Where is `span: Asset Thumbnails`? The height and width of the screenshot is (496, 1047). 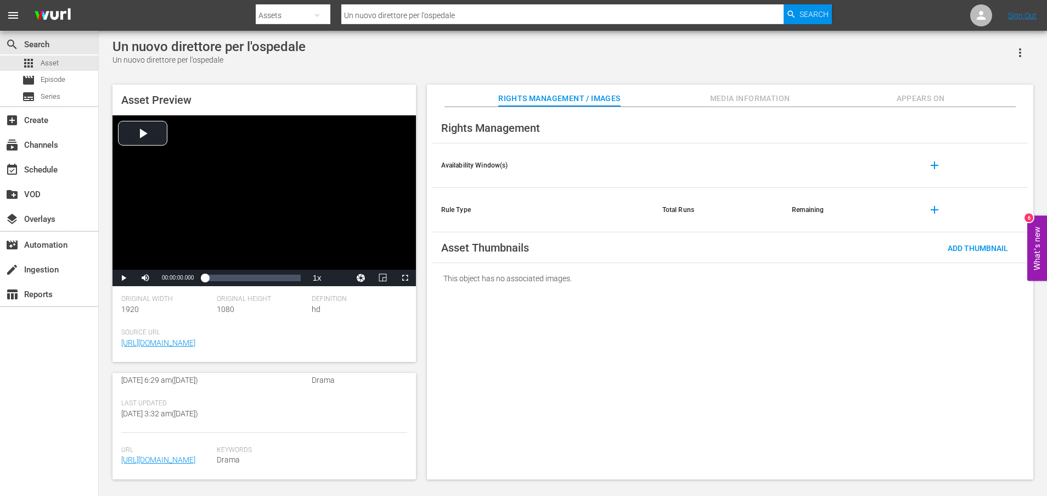 span: Asset Thumbnails is located at coordinates (485, 248).